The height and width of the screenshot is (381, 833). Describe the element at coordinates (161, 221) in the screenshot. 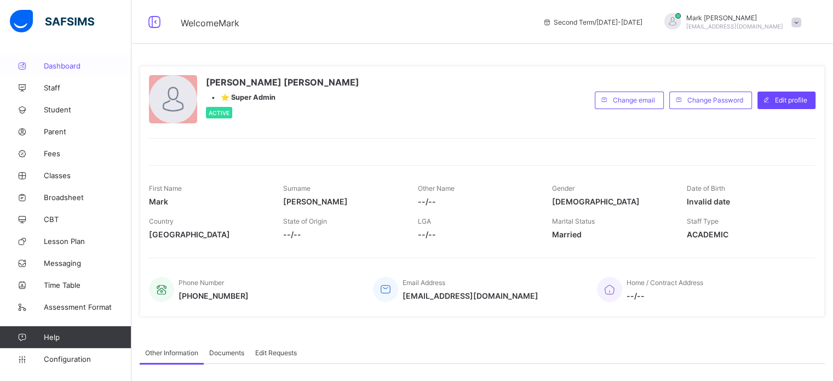

I see `span: Country` at that location.